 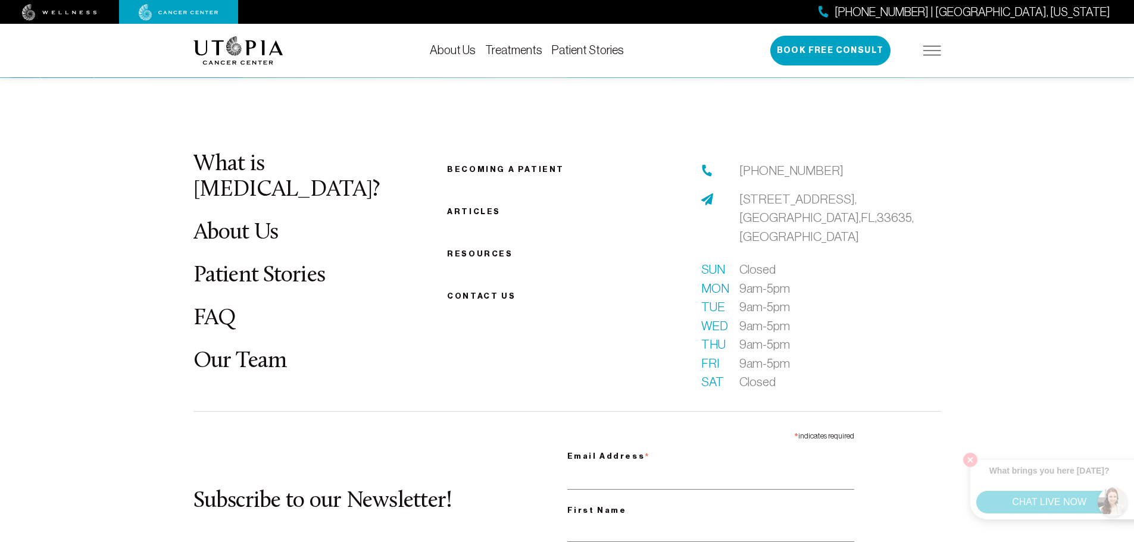 What do you see at coordinates (514, 50) in the screenshot?
I see `a: Treatments` at bounding box center [514, 50].